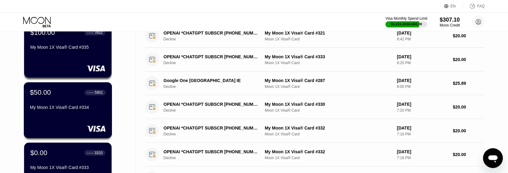 This screenshot has width=508, height=173. What do you see at coordinates (328, 33) in the screenshot?
I see `div: My Moon 1X Visa® Card #321` at bounding box center [328, 33].